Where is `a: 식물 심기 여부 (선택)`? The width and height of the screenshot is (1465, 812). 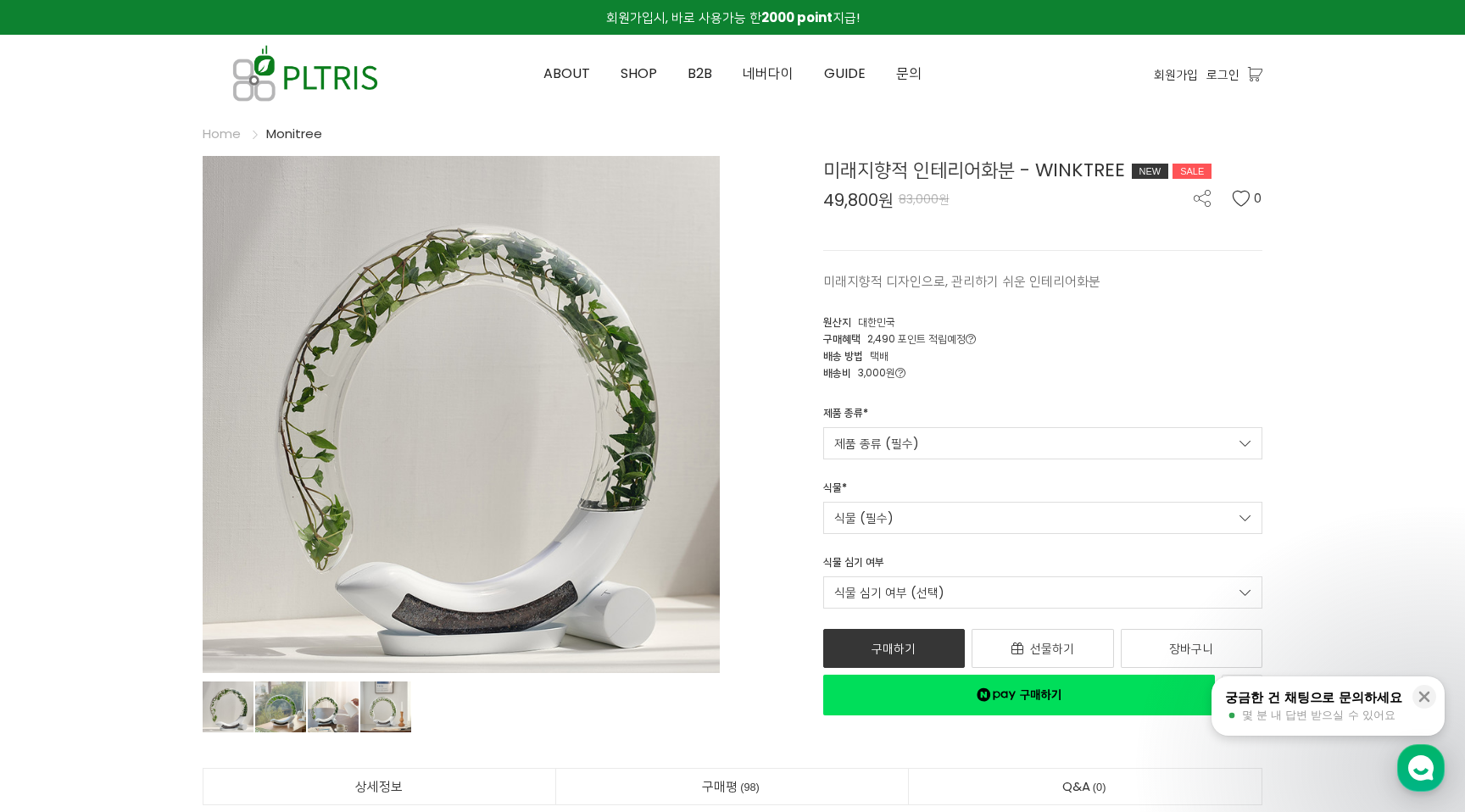 a: 식물 심기 여부 (선택) is located at coordinates (1043, 593).